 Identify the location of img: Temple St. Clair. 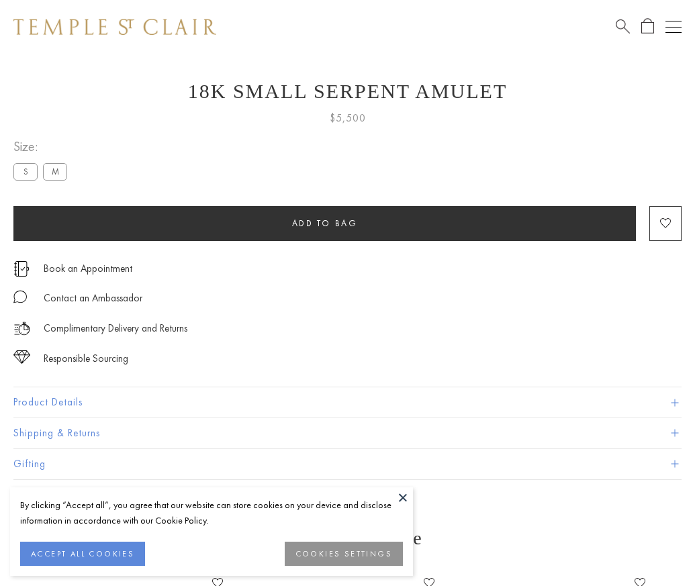
(115, 27).